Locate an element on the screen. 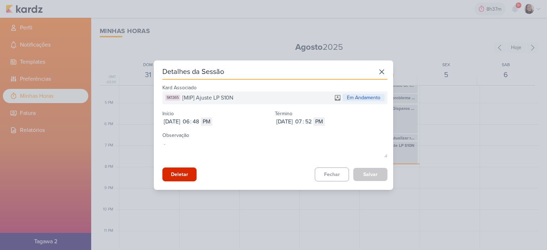 Image resolution: width=547 pixels, height=250 pixels. label: Término is located at coordinates (283, 114).